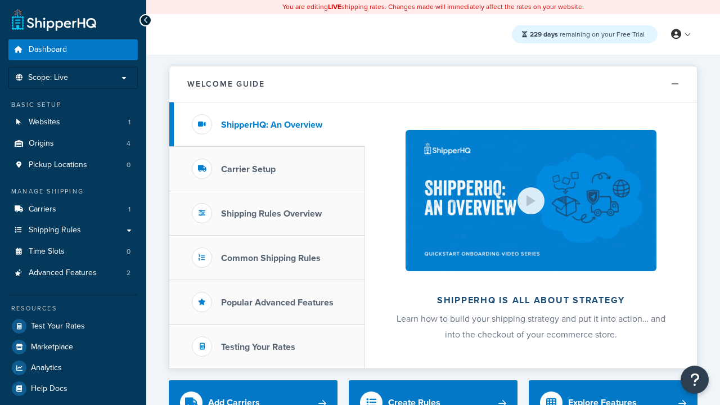 The width and height of the screenshot is (720, 405). What do you see at coordinates (47, 251) in the screenshot?
I see `span: Time Slots` at bounding box center [47, 251].